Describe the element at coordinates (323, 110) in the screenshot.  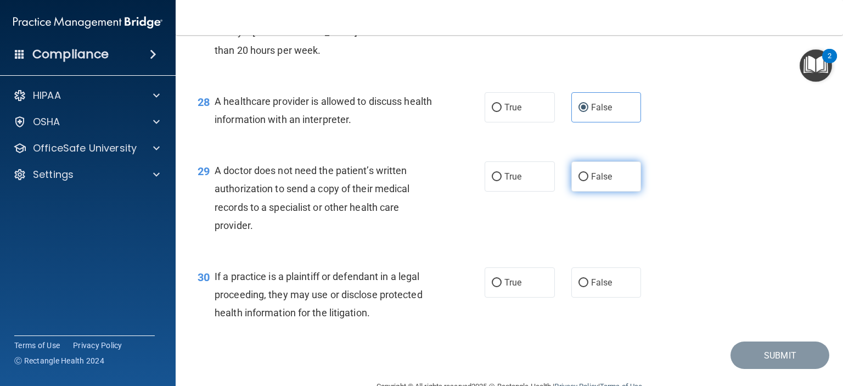
I see `span: A healthcare provider is allowed to discuss health information with an interpreter.` at that location.